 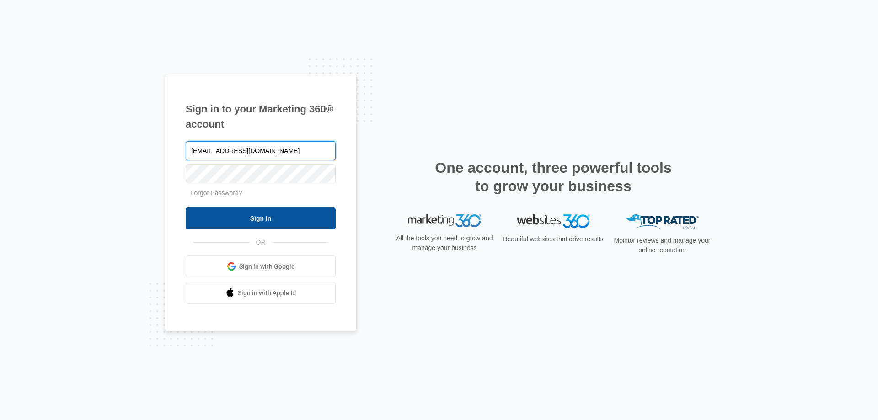 I want to click on h1: Sign in to your Marketing 360® account, so click(x=261, y=117).